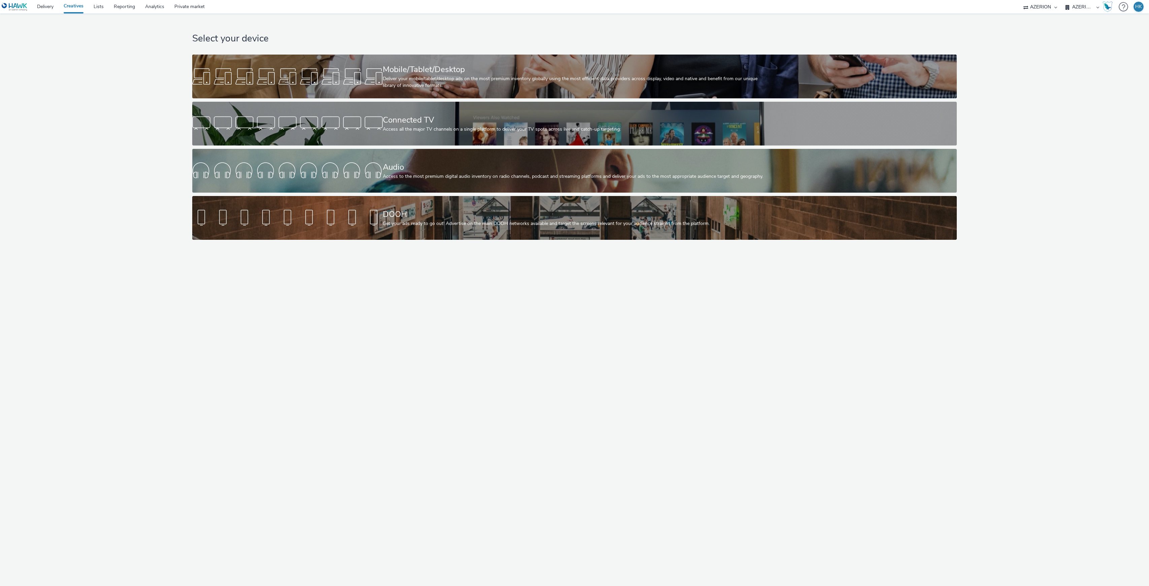 This screenshot has height=586, width=1149. Describe the element at coordinates (1108, 7) in the screenshot. I see `img: Hawk Academy` at that location.